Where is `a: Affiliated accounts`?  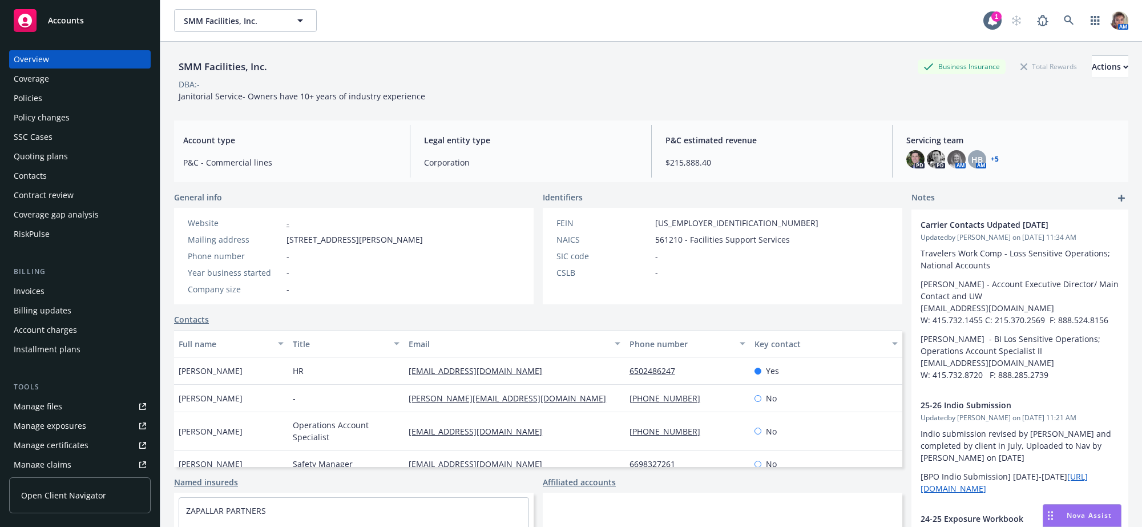 a: Affiliated accounts is located at coordinates (579, 482).